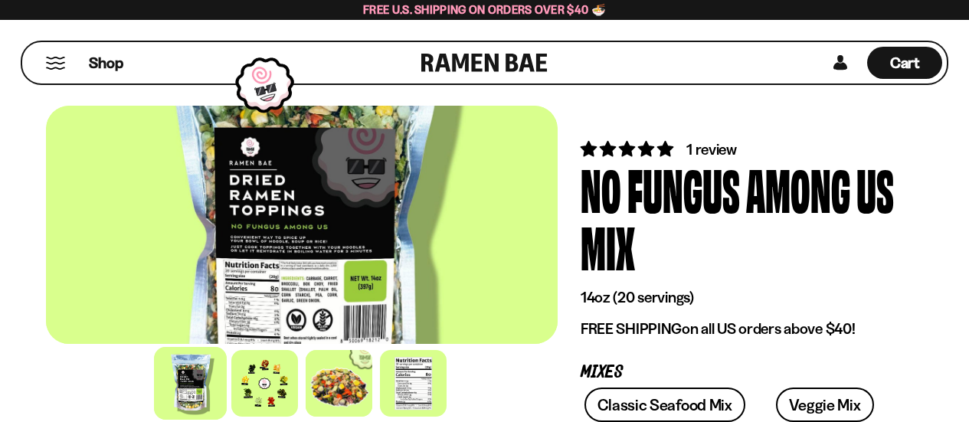  I want to click on div: Among, so click(798, 188).